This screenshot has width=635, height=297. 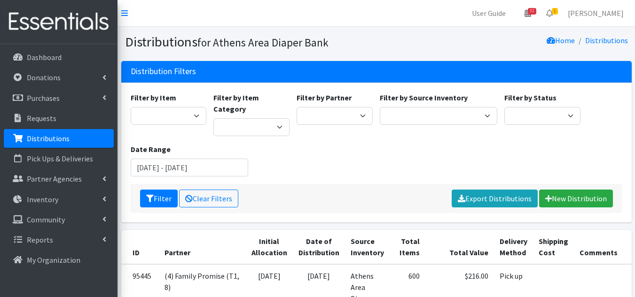 I want to click on th: ID, so click(x=140, y=247).